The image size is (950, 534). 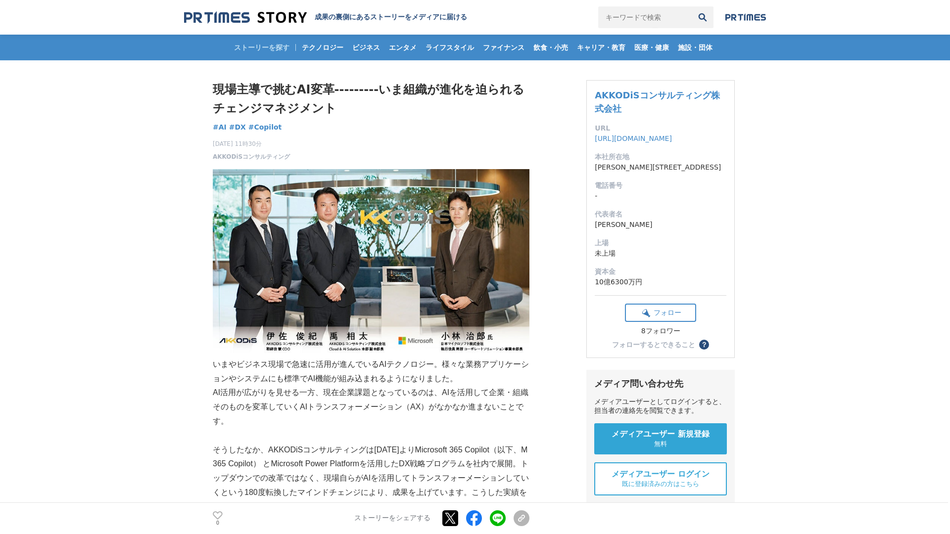 What do you see at coordinates (661, 282) in the screenshot?
I see `dd: 10億6300万円` at bounding box center [661, 282].